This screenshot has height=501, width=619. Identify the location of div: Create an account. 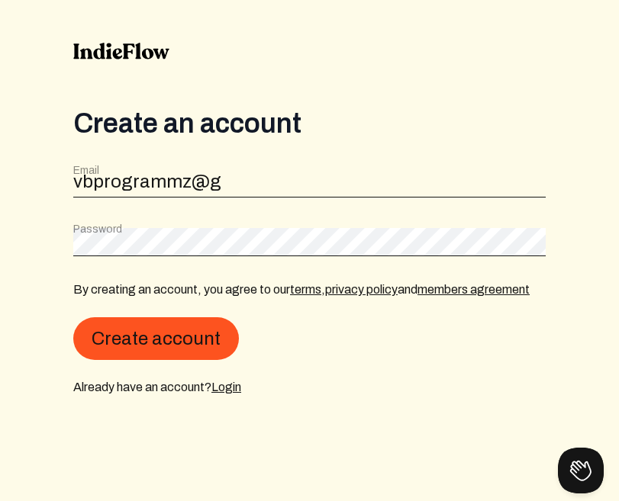
(309, 124).